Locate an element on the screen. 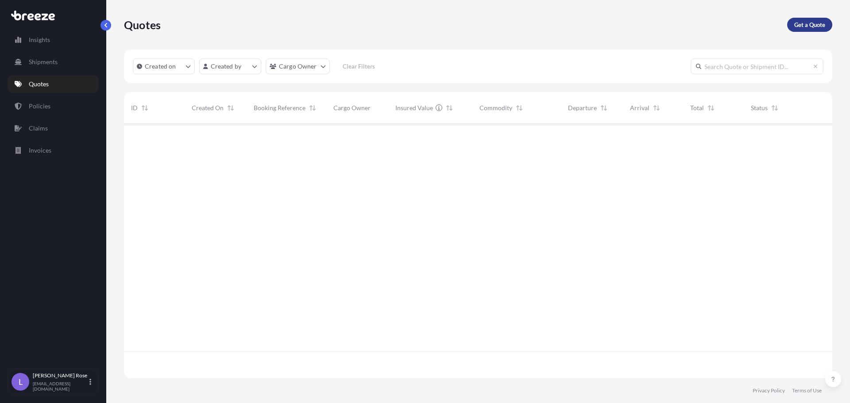 This screenshot has width=850, height=403. p: Invoices is located at coordinates (40, 150).